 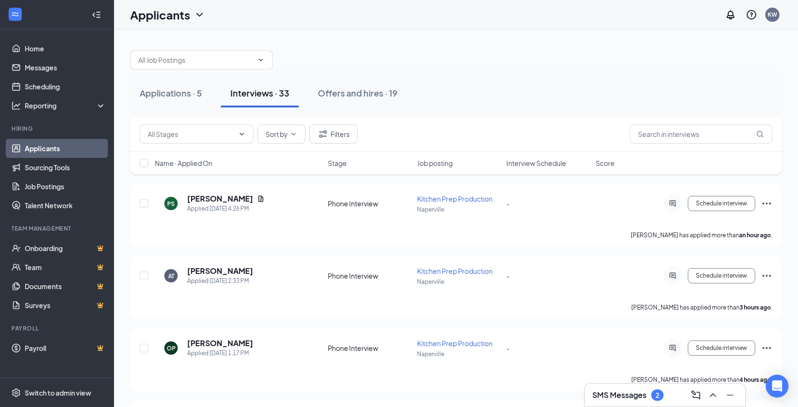 What do you see at coordinates (57, 228) in the screenshot?
I see `div: Team Management` at bounding box center [57, 228].